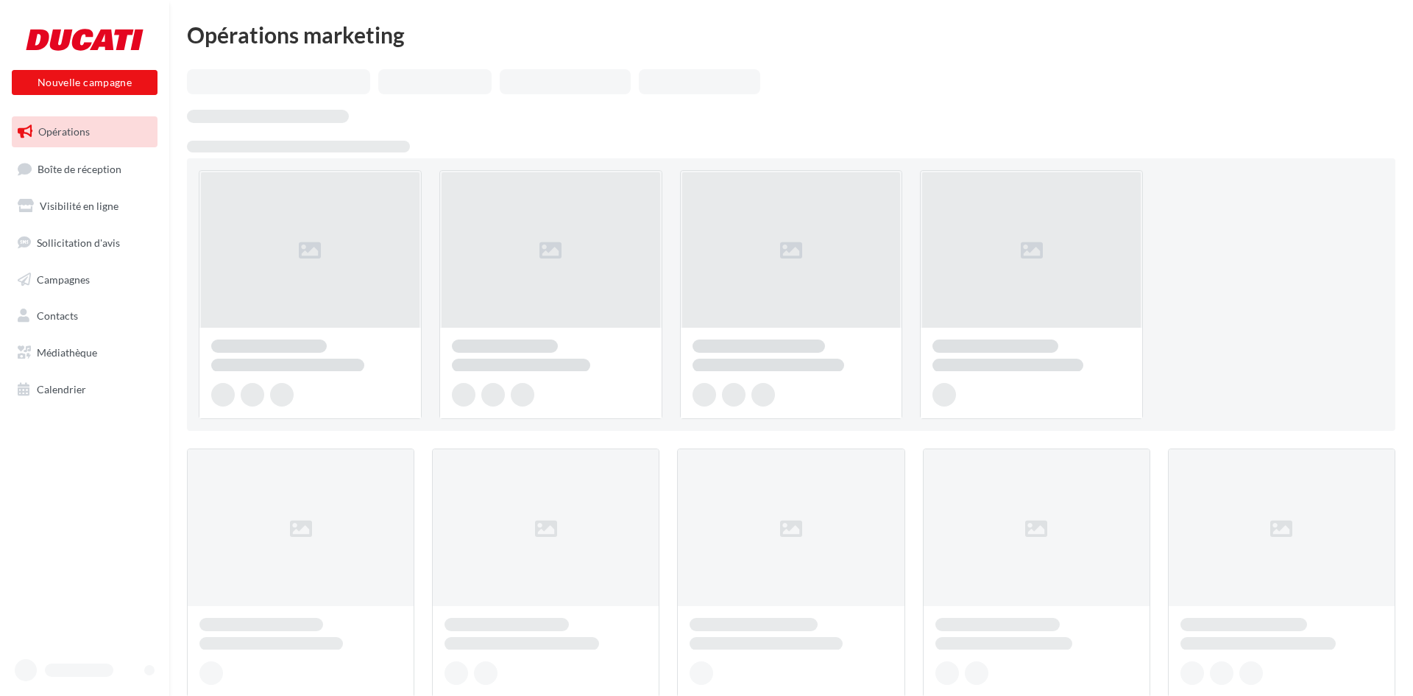 Image resolution: width=1413 pixels, height=696 pixels. What do you see at coordinates (85, 280) in the screenshot?
I see `a: Campagnes` at bounding box center [85, 280].